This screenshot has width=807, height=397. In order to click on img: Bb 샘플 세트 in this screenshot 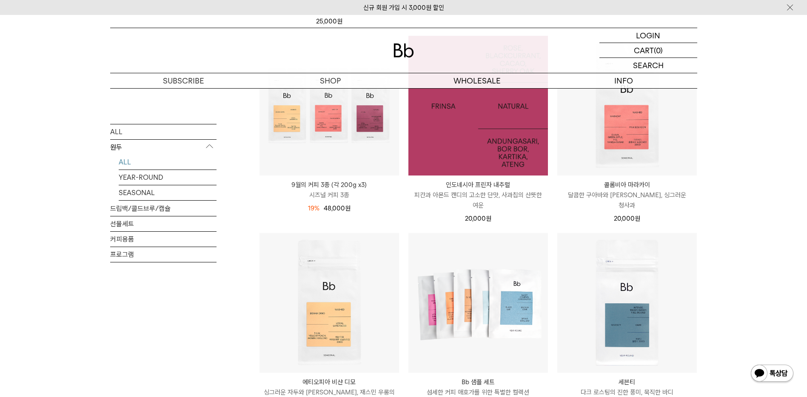, I will do `click(478, 303)`.